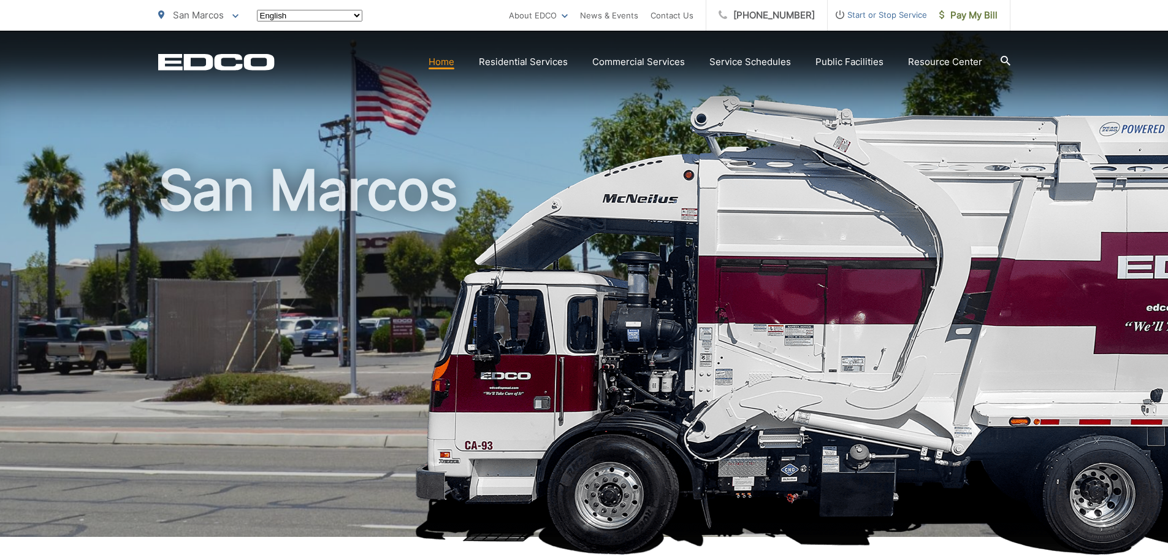 Image resolution: width=1168 pixels, height=559 pixels. Describe the element at coordinates (609, 15) in the screenshot. I see `a: News & Events` at that location.